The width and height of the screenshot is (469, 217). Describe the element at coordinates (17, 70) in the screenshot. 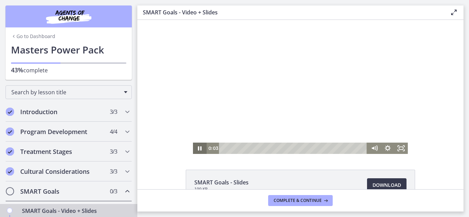

I see `span: 43%` at that location.